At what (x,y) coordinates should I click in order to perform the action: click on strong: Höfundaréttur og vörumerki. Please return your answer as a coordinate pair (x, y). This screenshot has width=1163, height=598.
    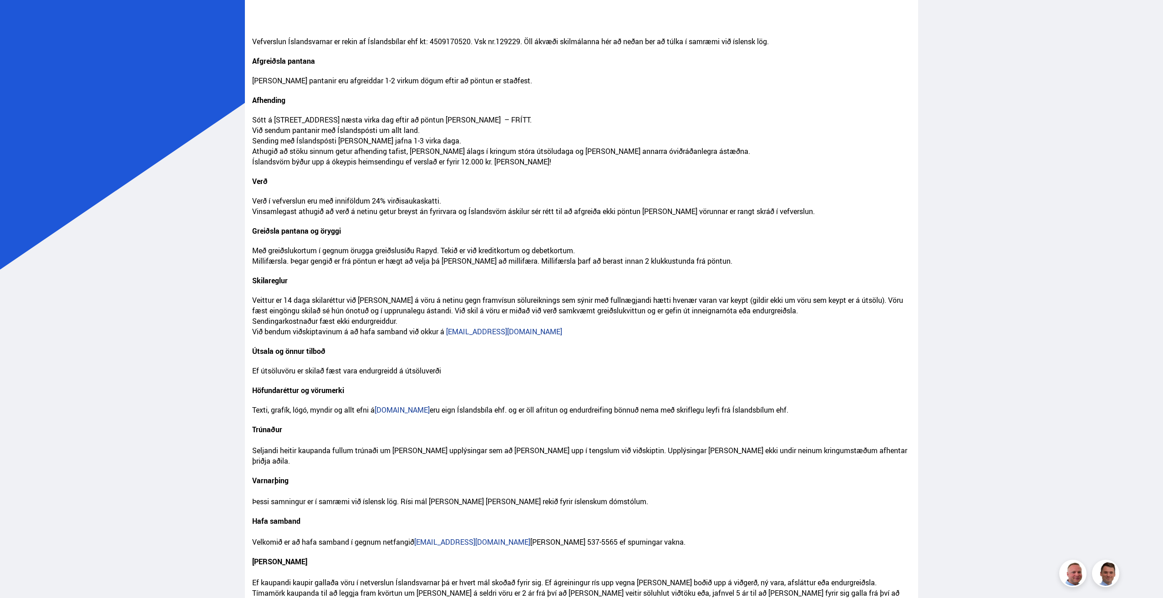
    Looking at the image, I should click on (298, 390).